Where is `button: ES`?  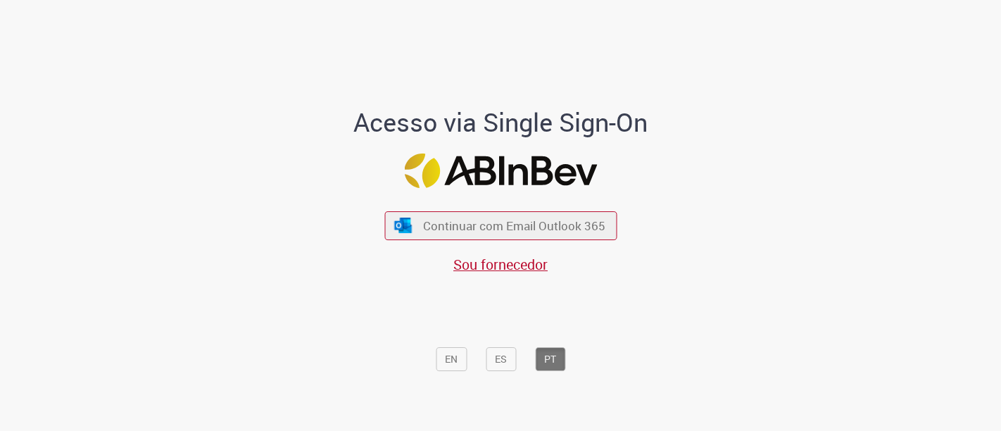 button: ES is located at coordinates (500, 359).